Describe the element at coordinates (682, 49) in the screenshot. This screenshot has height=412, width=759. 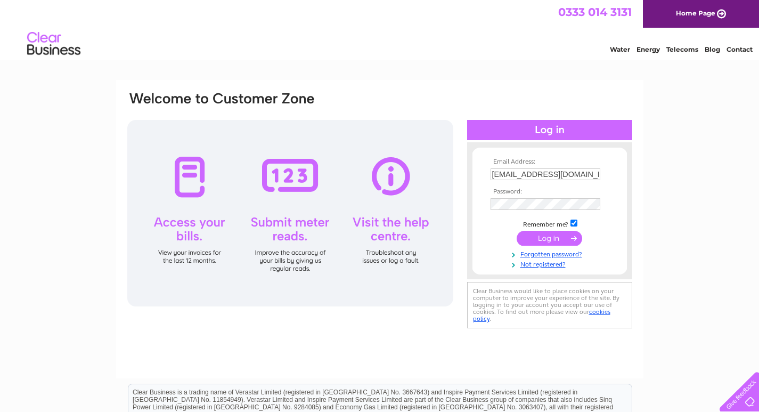
I see `a: Telecoms` at that location.